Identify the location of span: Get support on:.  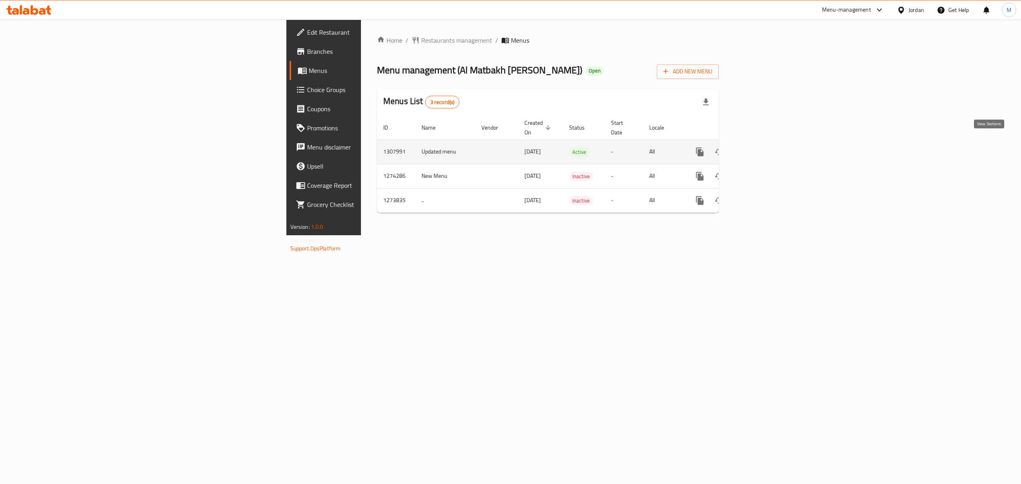
(309, 240).